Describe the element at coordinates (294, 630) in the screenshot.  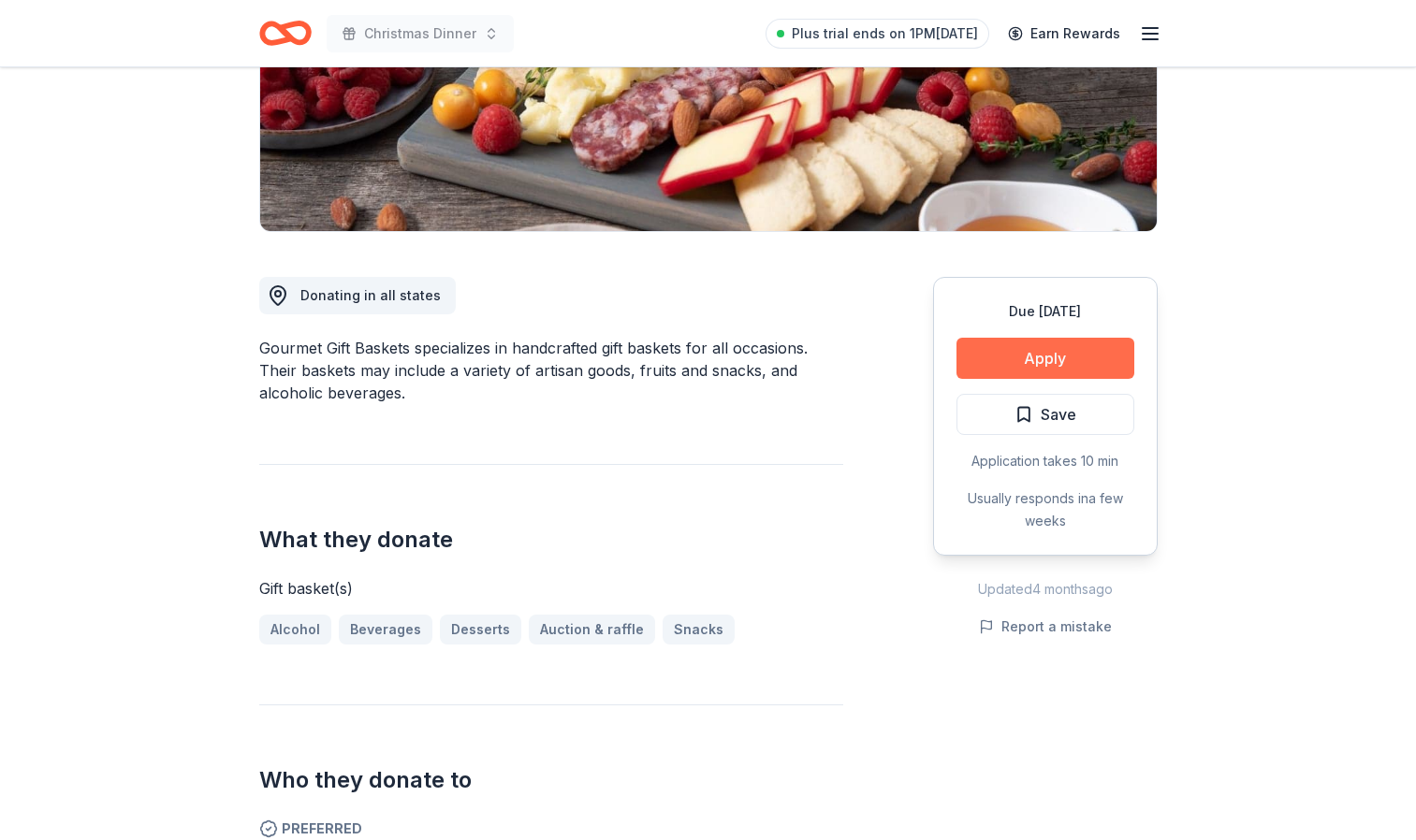
I see `a: Alcohol` at that location.